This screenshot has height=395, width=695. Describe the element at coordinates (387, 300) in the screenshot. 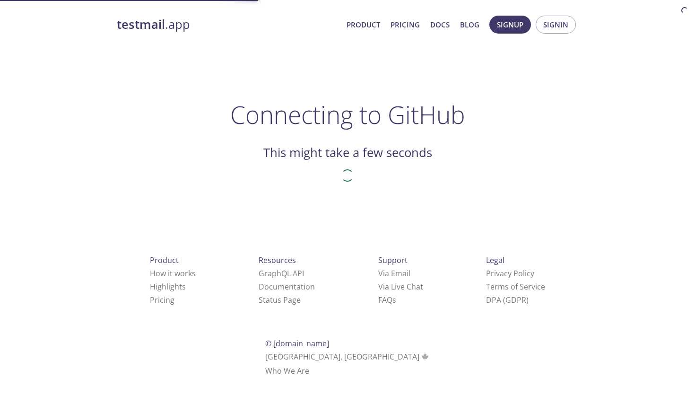

I see `a: FAQ` at that location.